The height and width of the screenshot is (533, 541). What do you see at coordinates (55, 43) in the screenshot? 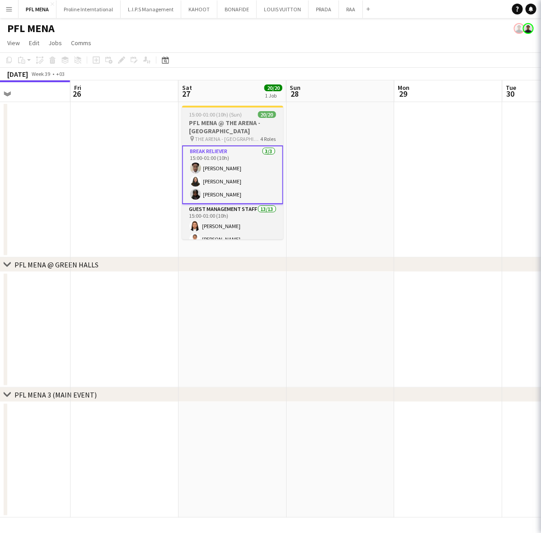
I see `a: Jobs` at bounding box center [55, 43].